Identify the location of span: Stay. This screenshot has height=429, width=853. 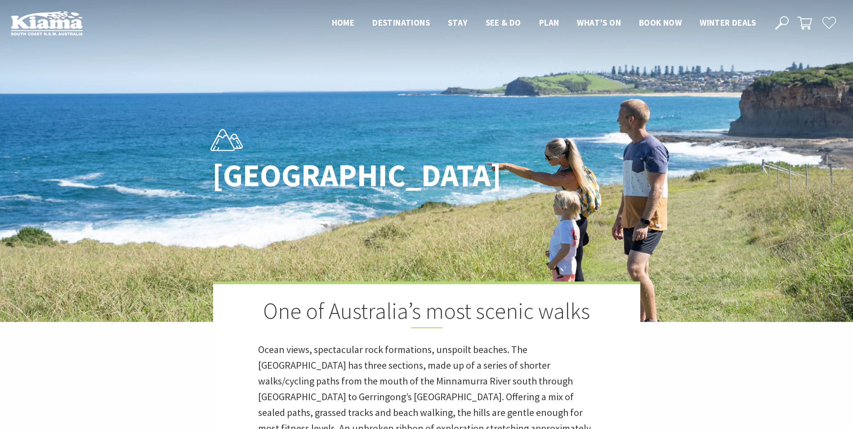
(458, 22).